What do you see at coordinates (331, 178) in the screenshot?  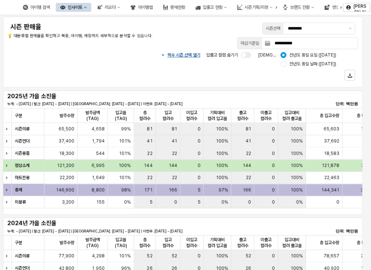 I see `span: 22,463` at bounding box center [331, 178].